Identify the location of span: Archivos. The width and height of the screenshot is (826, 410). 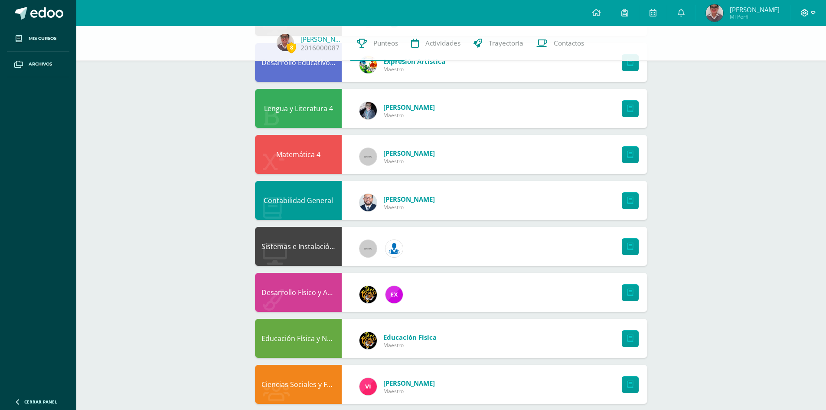
(40, 64).